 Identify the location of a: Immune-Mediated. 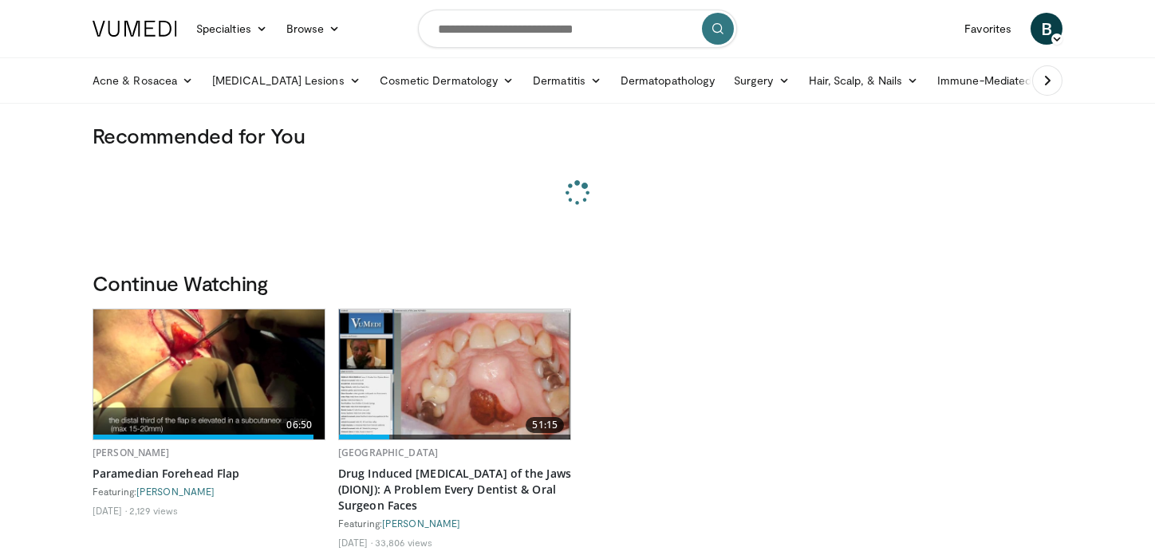
(992, 81).